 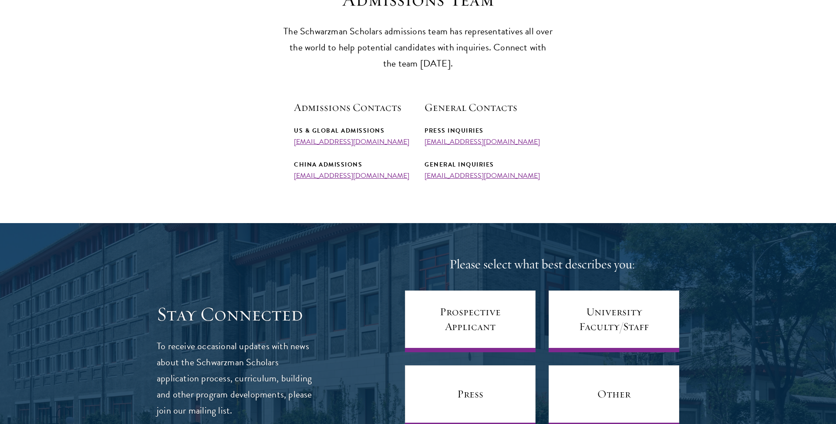 What do you see at coordinates (238, 315) in the screenshot?
I see `h3: Stay Connected` at bounding box center [238, 315].